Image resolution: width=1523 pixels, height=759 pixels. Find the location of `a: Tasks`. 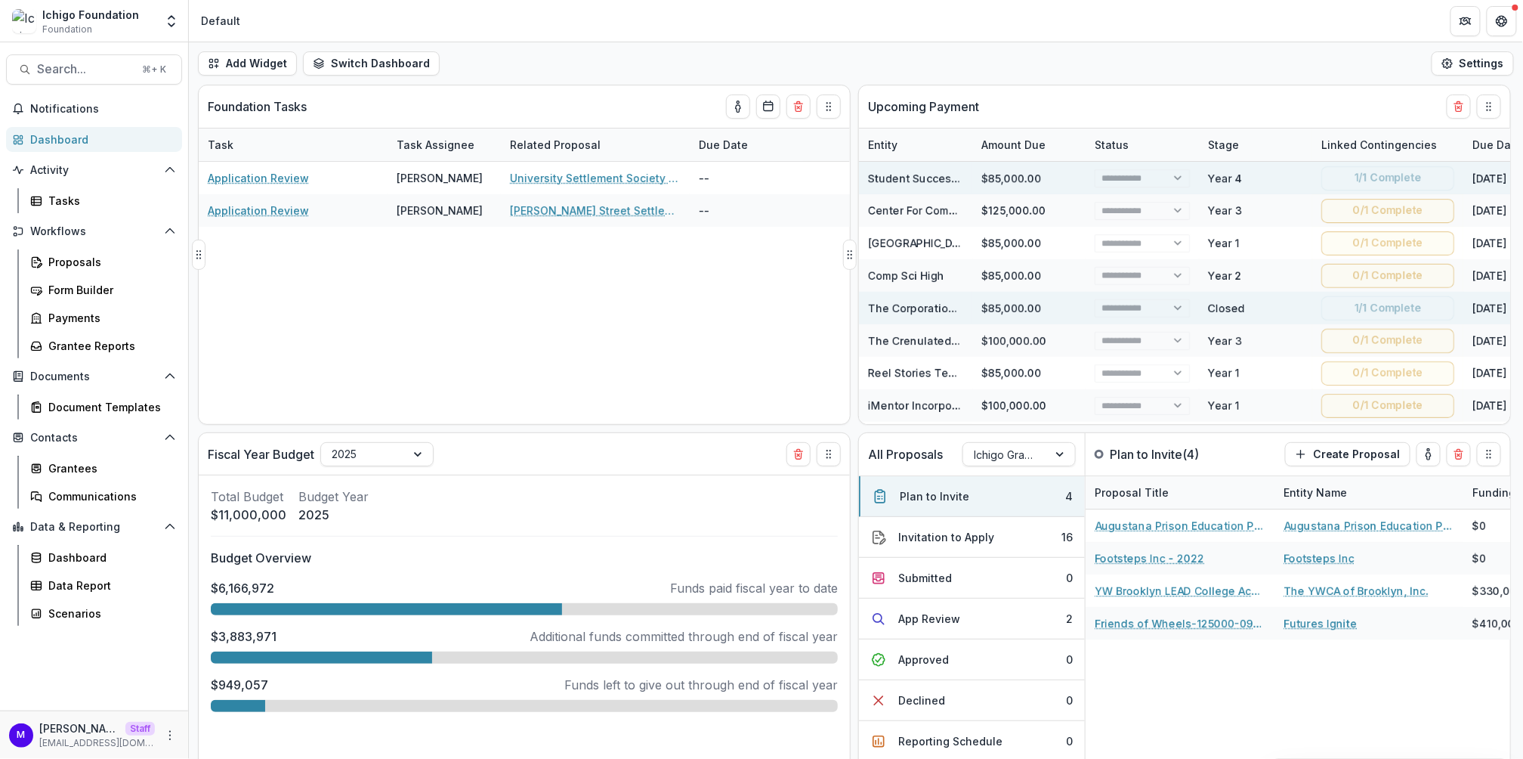

a: Tasks is located at coordinates (103, 200).